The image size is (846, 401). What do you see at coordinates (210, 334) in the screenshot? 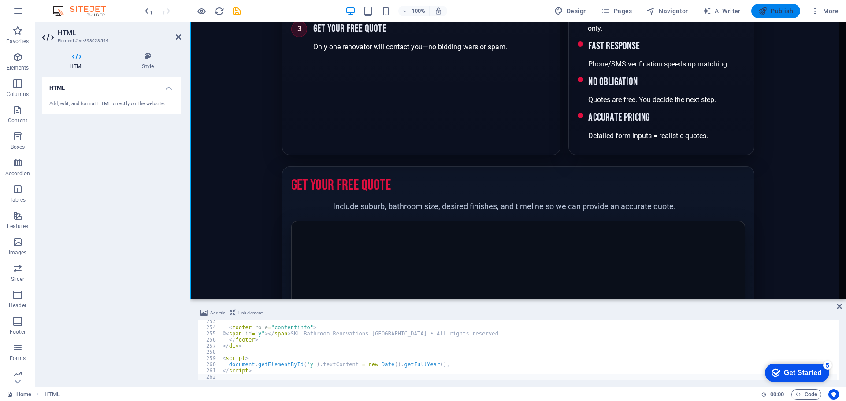
I see `div: 255` at bounding box center [210, 334].